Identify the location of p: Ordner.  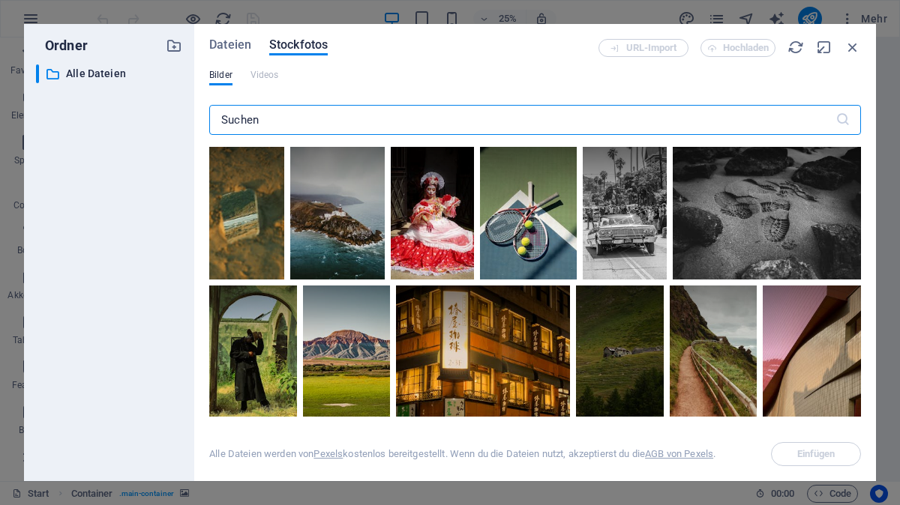
(61, 46).